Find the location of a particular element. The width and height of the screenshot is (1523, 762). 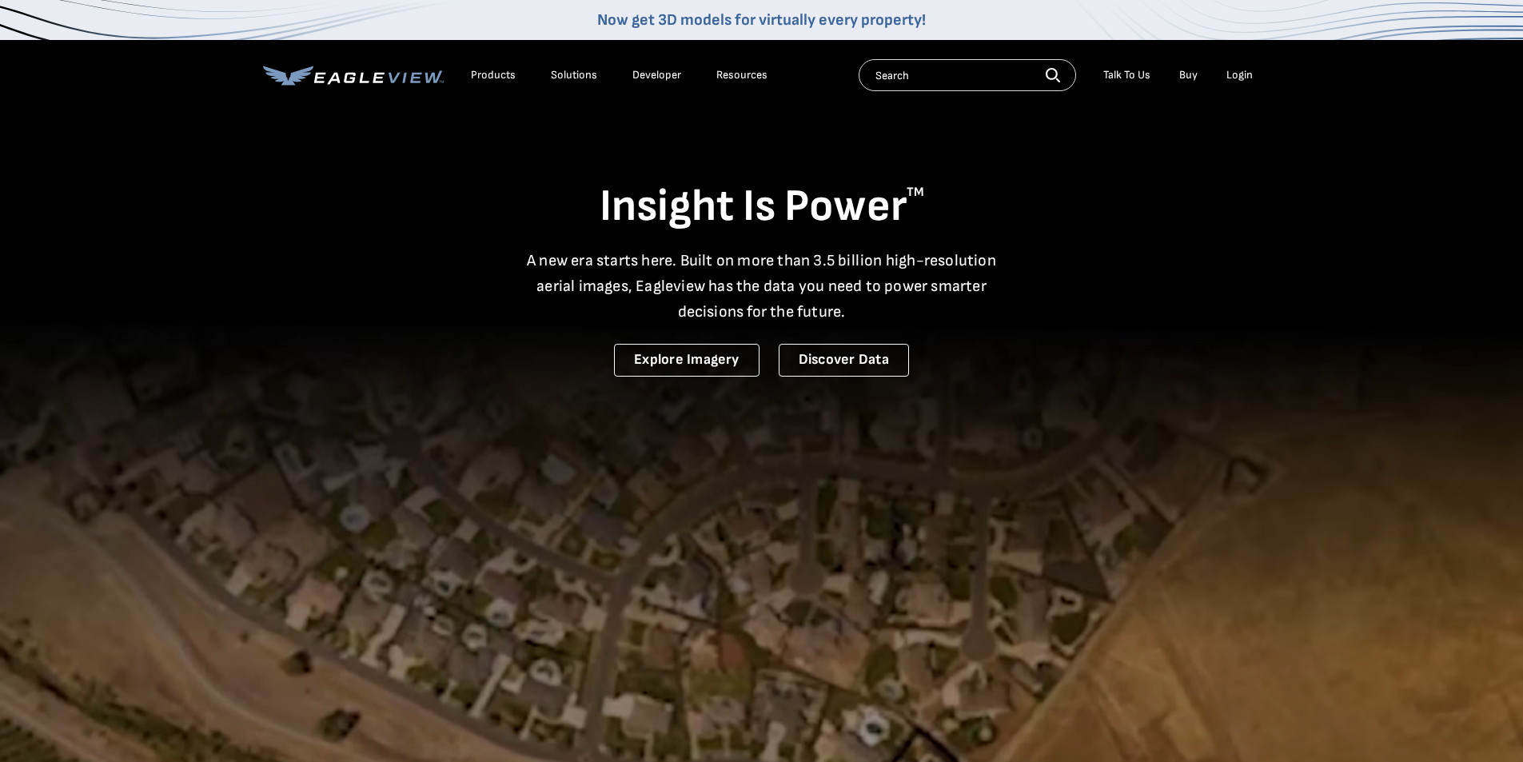

sup: TM is located at coordinates (915, 192).